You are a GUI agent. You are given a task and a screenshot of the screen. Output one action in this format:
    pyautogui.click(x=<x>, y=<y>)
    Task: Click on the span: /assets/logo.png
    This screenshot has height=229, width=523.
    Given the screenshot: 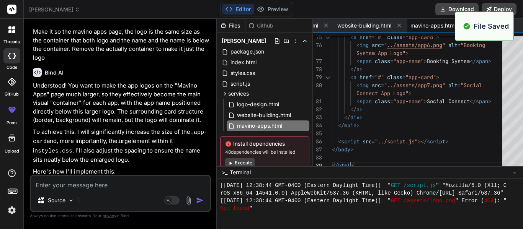 What is the action you would take?
    pyautogui.click(x=429, y=201)
    